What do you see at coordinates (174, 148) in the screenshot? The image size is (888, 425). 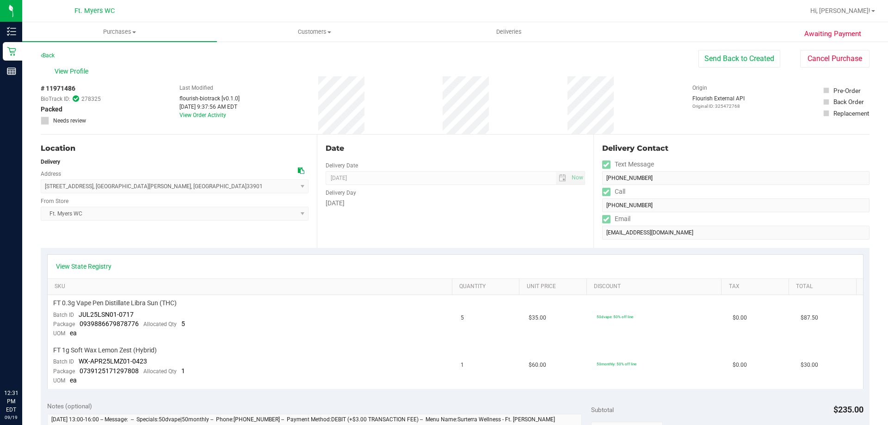 I see `div: Location` at bounding box center [174, 148].